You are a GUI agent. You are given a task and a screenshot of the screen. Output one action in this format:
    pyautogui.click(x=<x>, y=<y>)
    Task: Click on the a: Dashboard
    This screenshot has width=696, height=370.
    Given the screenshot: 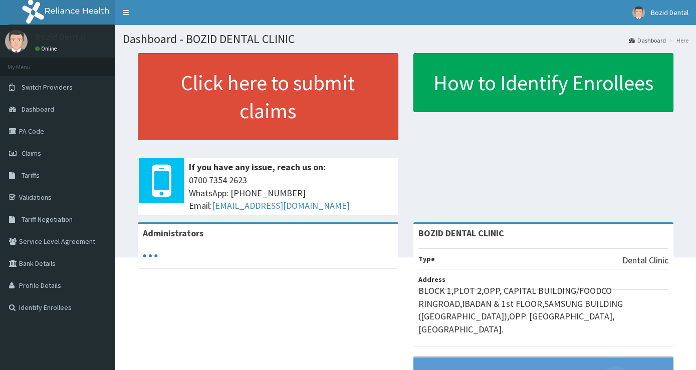 What is the action you would take?
    pyautogui.click(x=647, y=40)
    